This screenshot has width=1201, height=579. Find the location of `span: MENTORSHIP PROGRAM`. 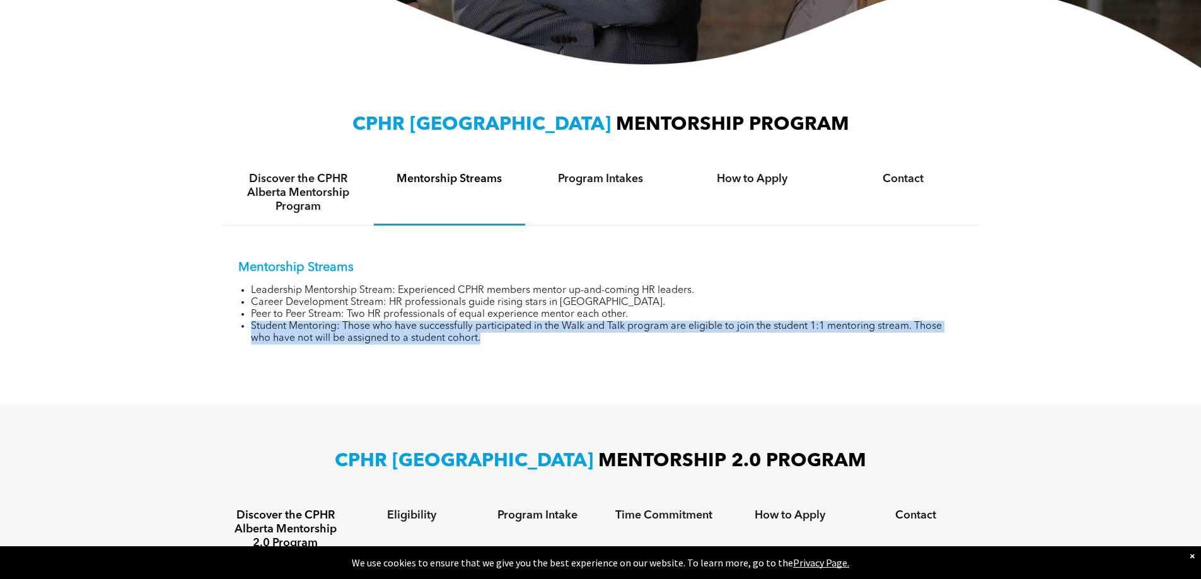

span: MENTORSHIP PROGRAM is located at coordinates (733, 125).